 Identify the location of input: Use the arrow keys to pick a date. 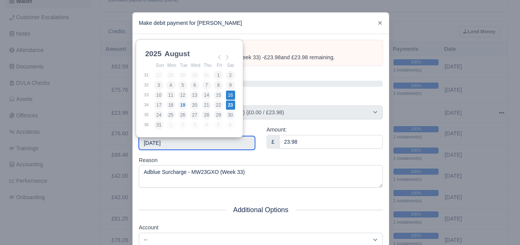
(197, 143).